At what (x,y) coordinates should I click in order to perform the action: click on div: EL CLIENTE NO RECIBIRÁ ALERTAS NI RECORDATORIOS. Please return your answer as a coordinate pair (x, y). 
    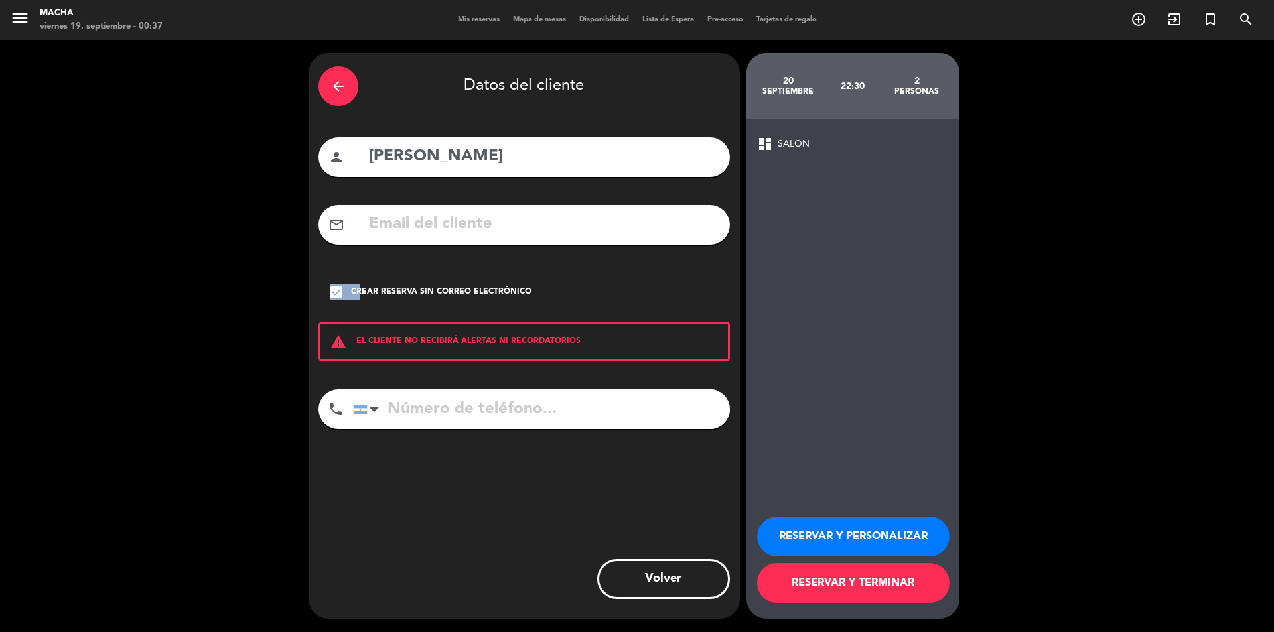
    Looking at the image, I should click on (524, 342).